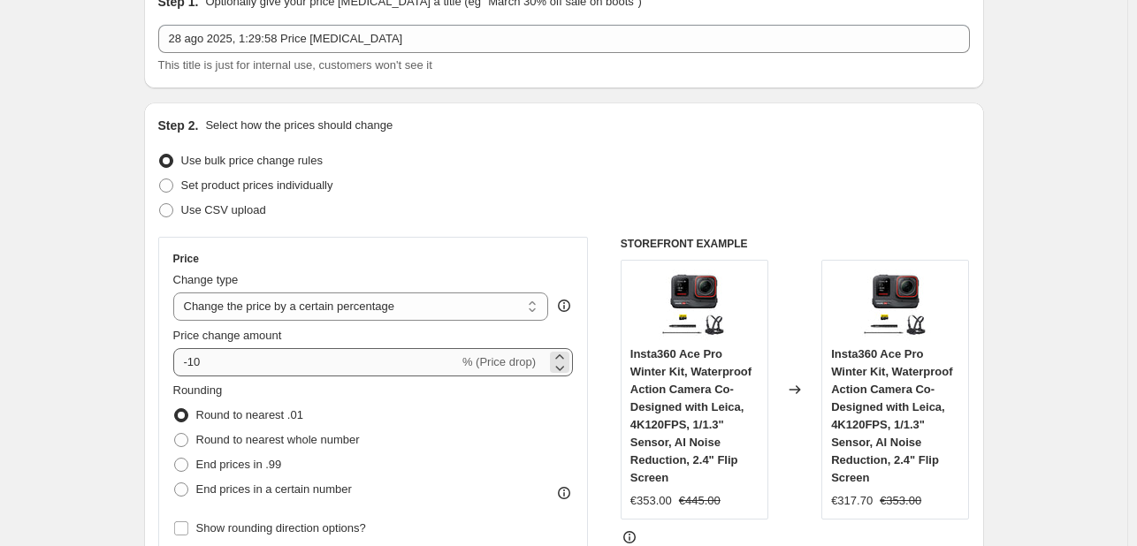 Image resolution: width=1137 pixels, height=546 pixels. I want to click on div: help, so click(564, 306).